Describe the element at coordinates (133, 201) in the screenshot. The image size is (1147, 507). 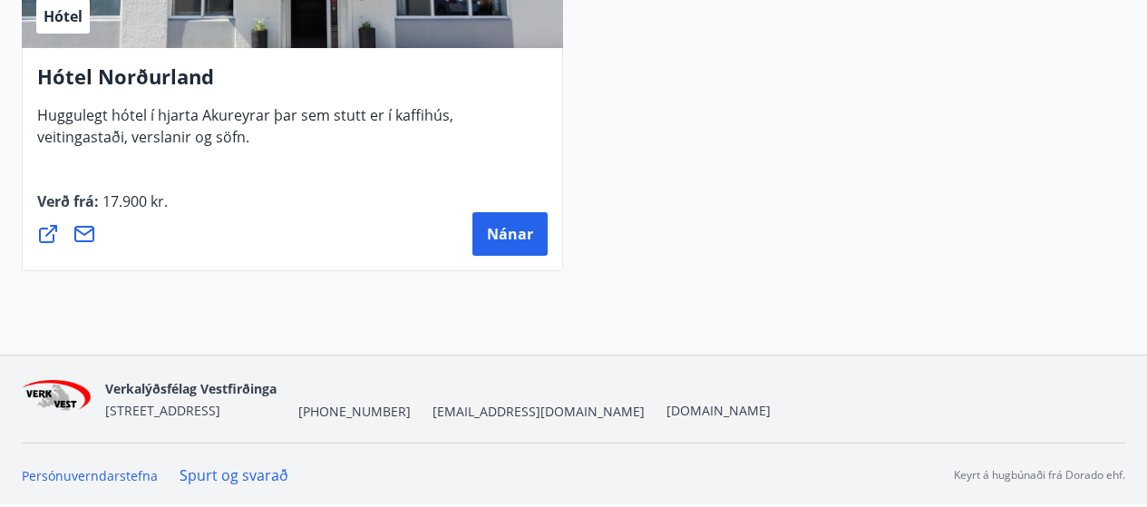
I see `span: 17.900 kr.` at that location.